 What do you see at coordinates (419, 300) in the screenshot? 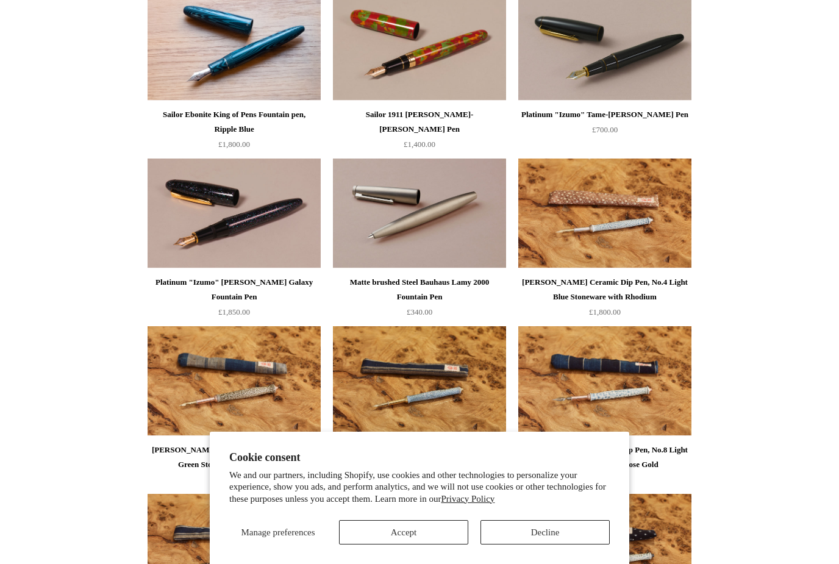
I see `a: Matte brushed Steel Bauhaus Lamy 2000 Fountain Pen £340.00` at bounding box center [419, 300].